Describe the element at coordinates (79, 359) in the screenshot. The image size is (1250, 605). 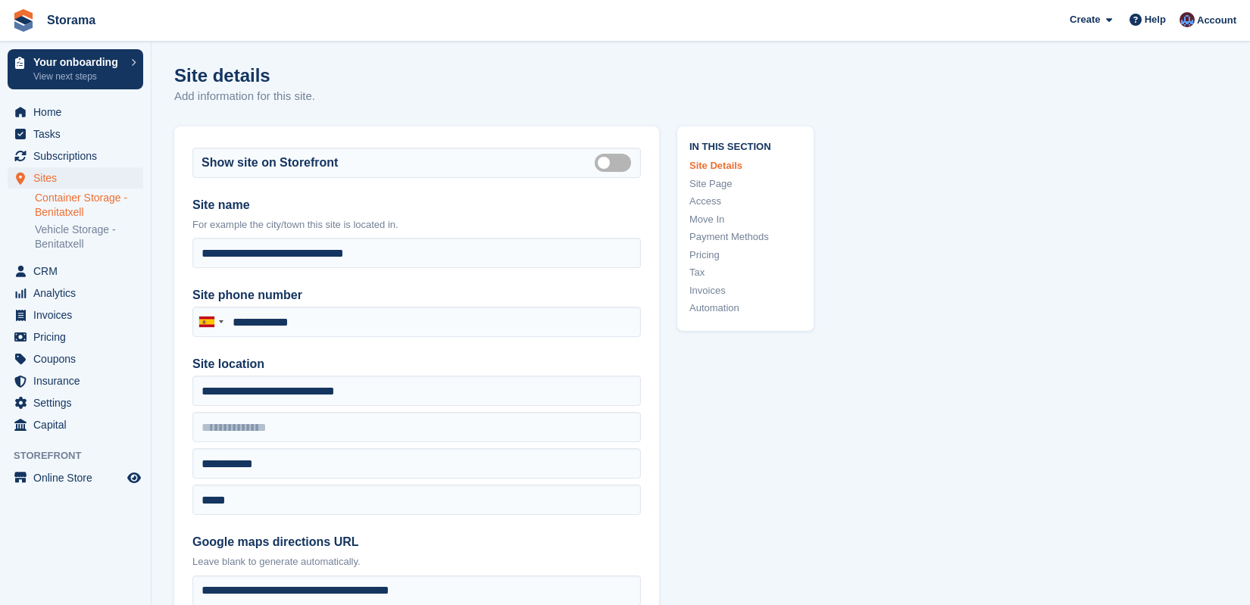
I see `span: Coupons` at that location.